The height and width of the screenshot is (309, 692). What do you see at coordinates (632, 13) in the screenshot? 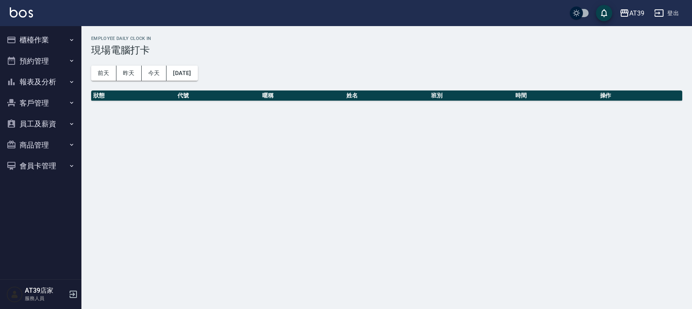
I see `button: AT39` at bounding box center [632, 13].